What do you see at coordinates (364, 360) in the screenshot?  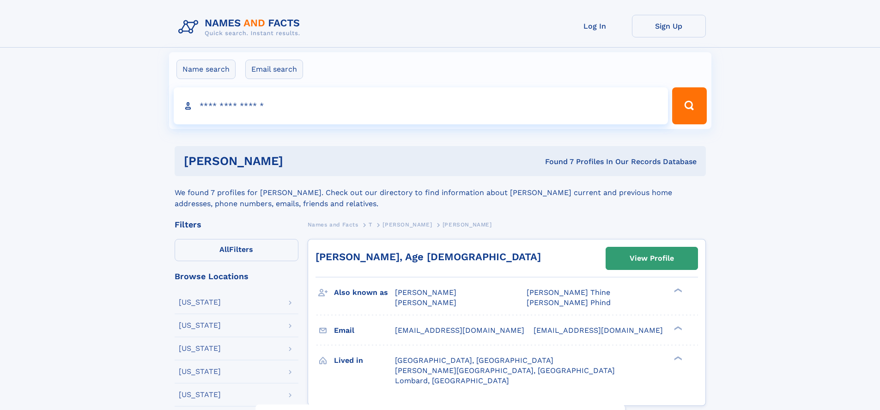 I see `h3: Lived in` at bounding box center [364, 360].